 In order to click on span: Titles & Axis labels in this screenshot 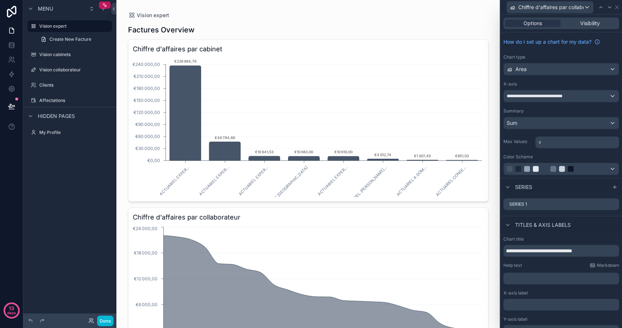, I will do `click(543, 225)`.